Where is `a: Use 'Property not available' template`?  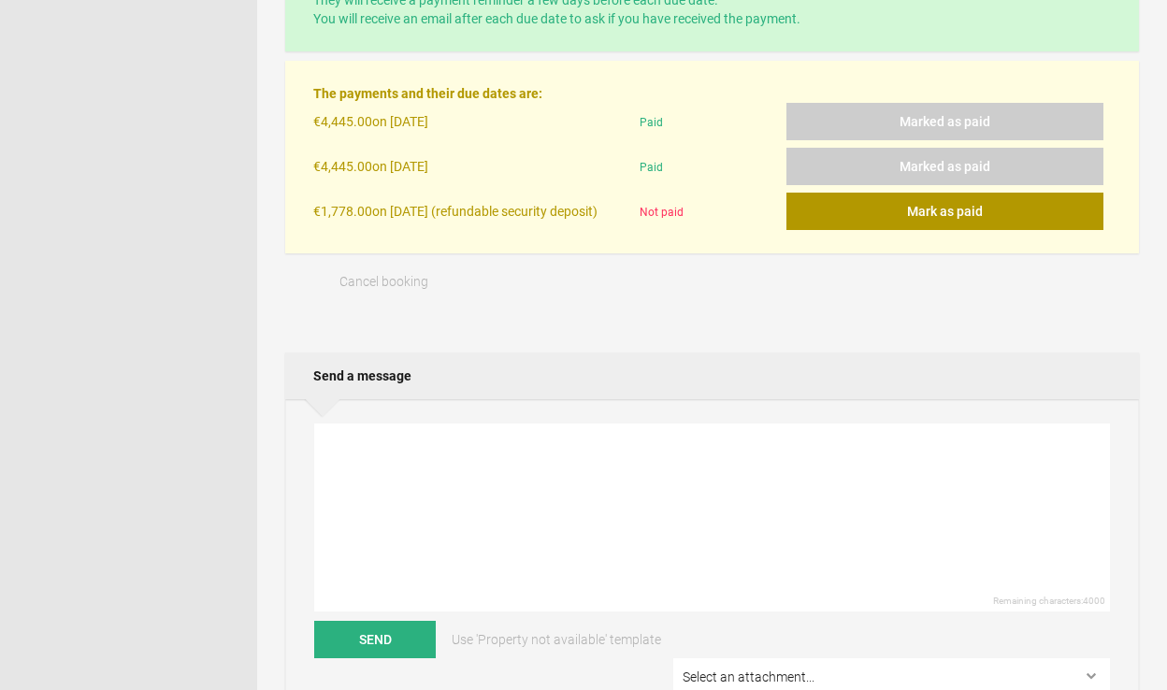
a: Use 'Property not available' template is located at coordinates (557, 640).